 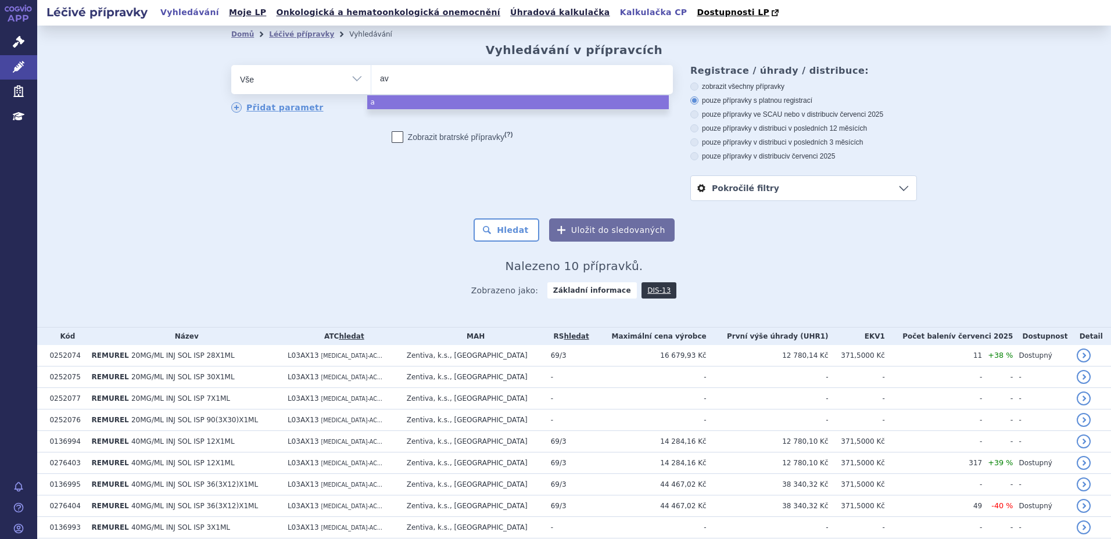 What do you see at coordinates (473, 336) in the screenshot?
I see `th: MAH` at bounding box center [473, 336].